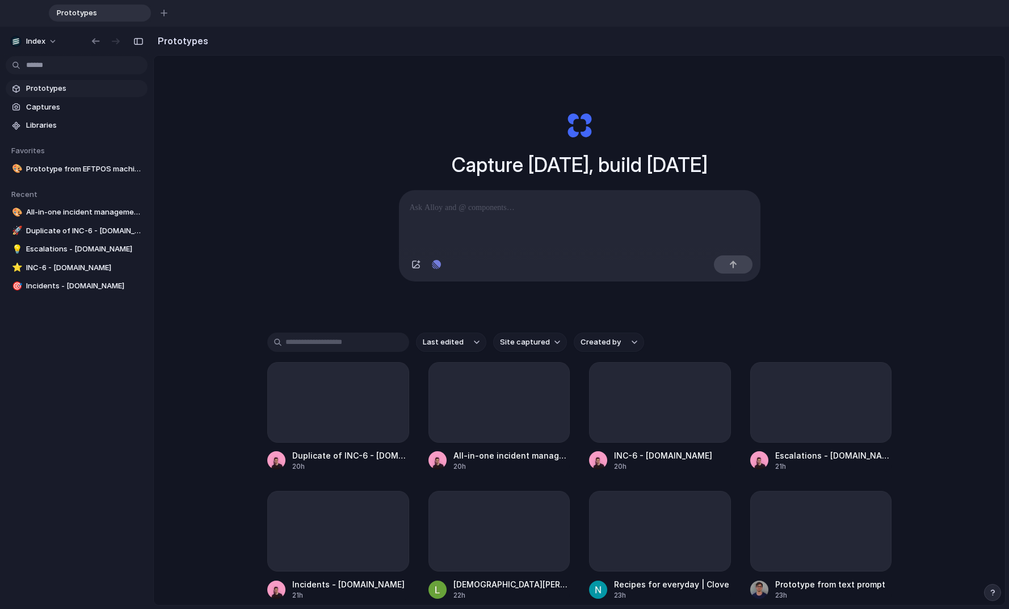 This screenshot has width=1009, height=609. Describe the element at coordinates (77, 125) in the screenshot. I see `a: Libraries` at that location.